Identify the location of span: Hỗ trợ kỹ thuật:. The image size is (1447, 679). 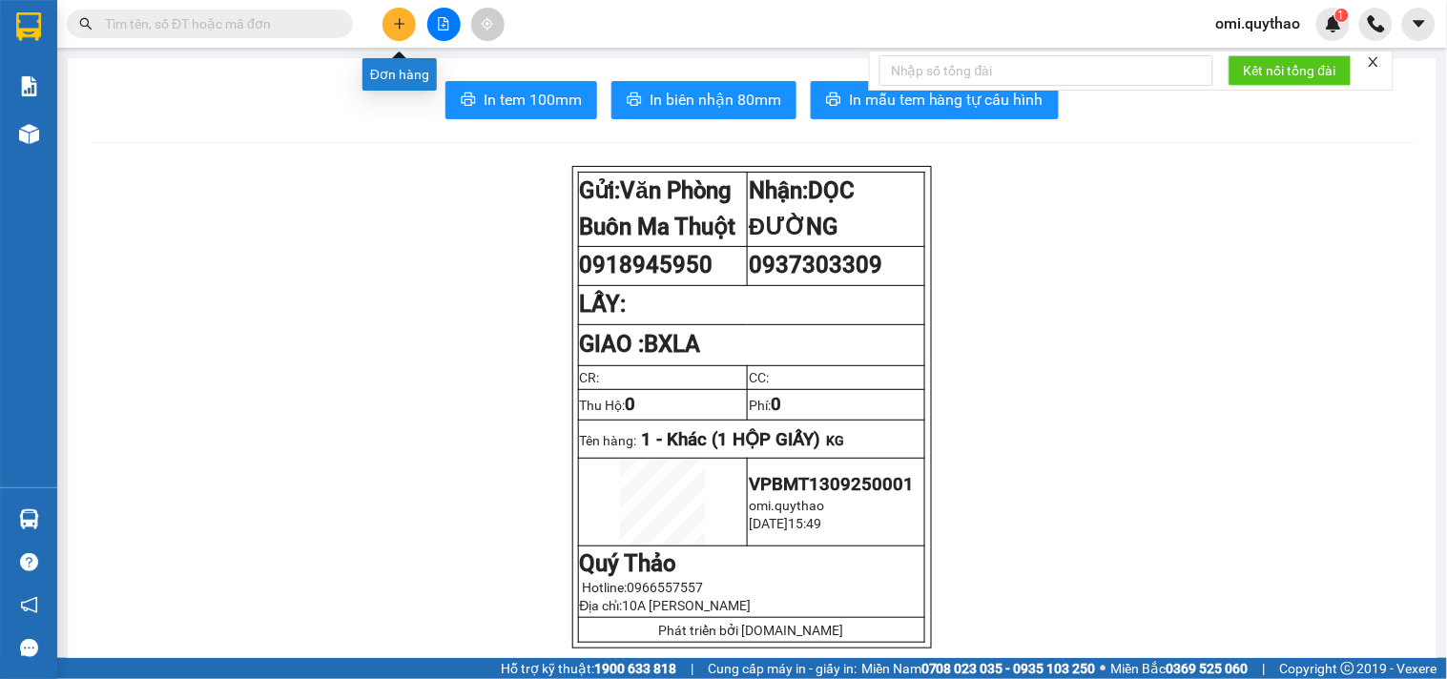
(588, 668).